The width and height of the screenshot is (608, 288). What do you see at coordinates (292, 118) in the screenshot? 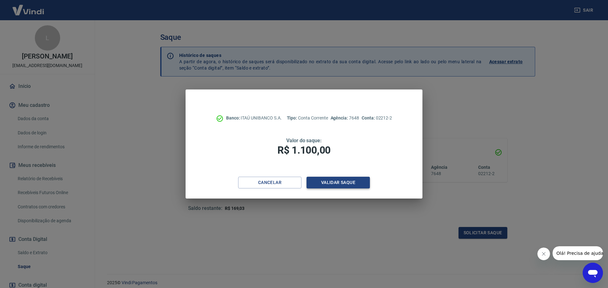
I see `span: Tipo:` at bounding box center [292, 118].